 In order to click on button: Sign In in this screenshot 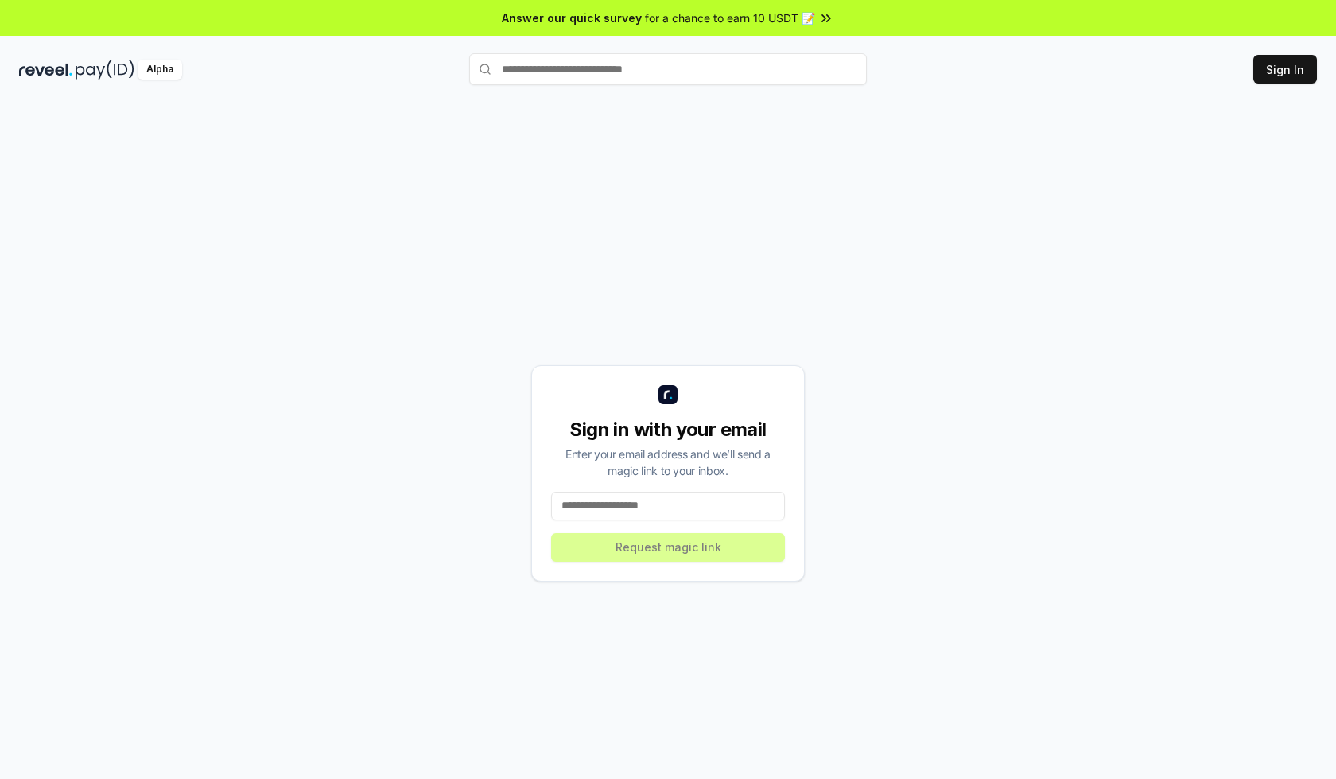, I will do `click(1285, 69)`.